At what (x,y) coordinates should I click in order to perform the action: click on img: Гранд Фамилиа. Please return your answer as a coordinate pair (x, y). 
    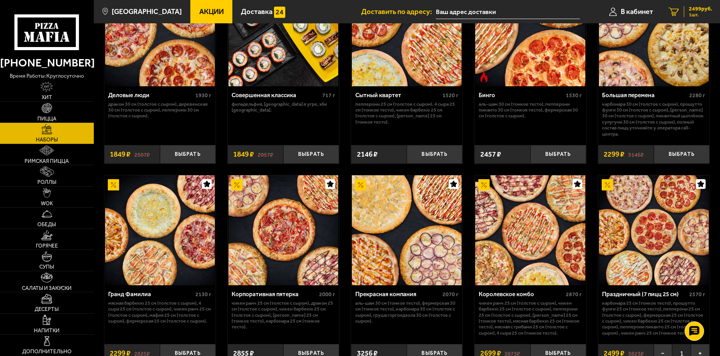
    Looking at the image, I should click on (160, 230).